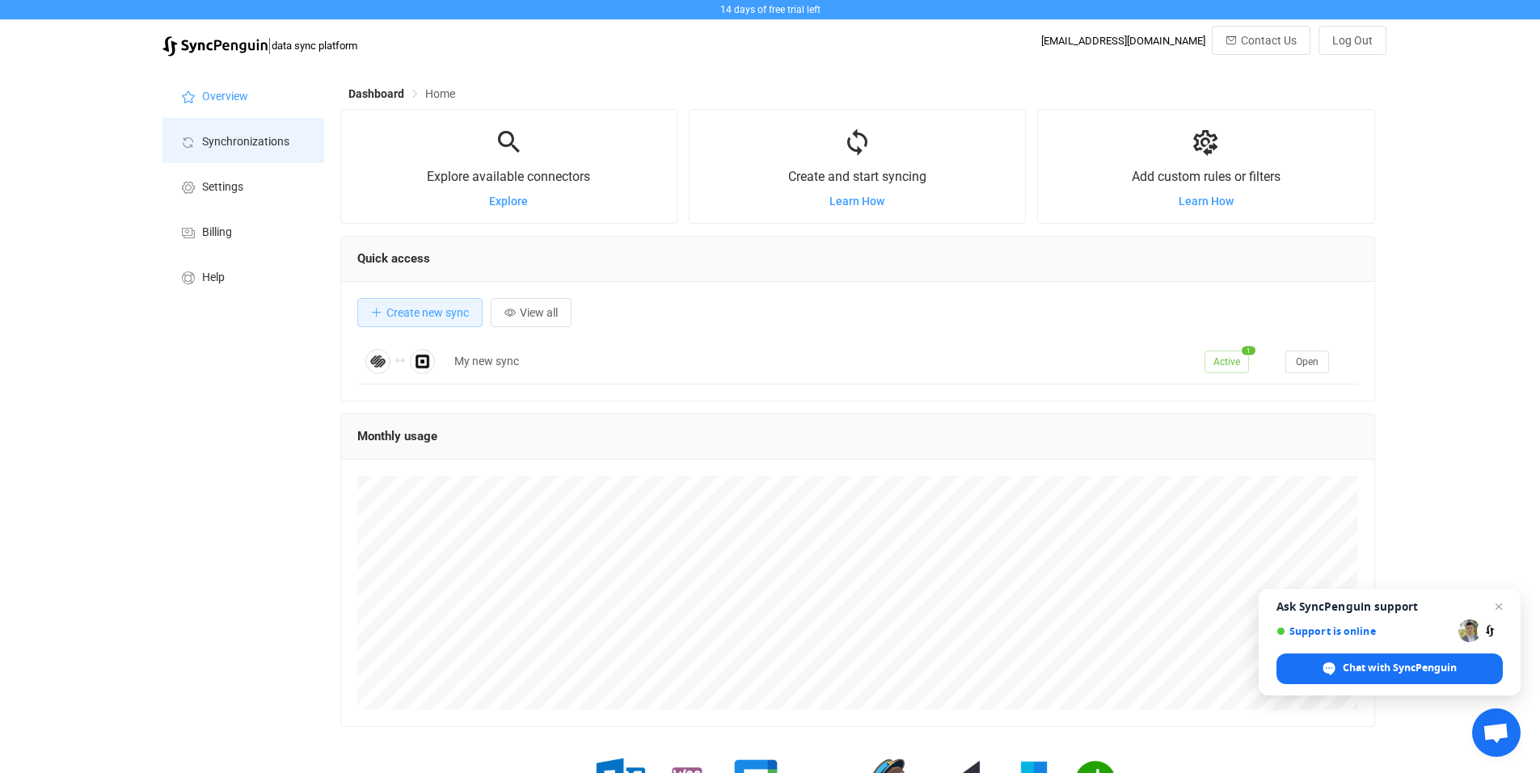 Image resolution: width=1540 pixels, height=773 pixels. What do you see at coordinates (419, 313) in the screenshot?
I see `button: Create new sync` at bounding box center [419, 313].